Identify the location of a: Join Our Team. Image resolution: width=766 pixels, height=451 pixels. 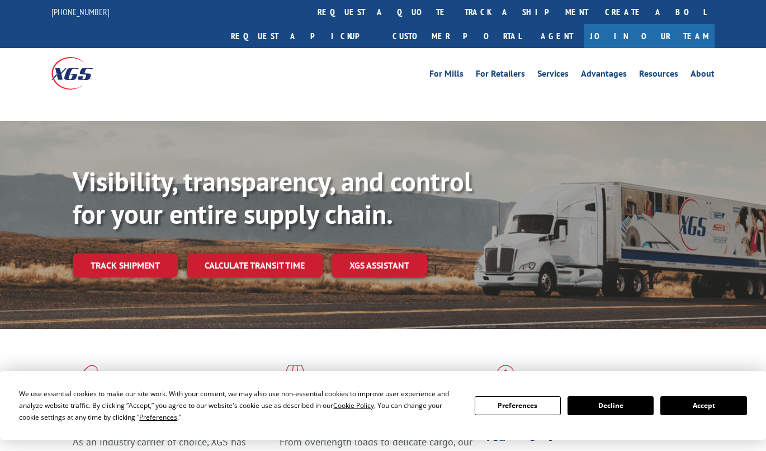
(649, 36).